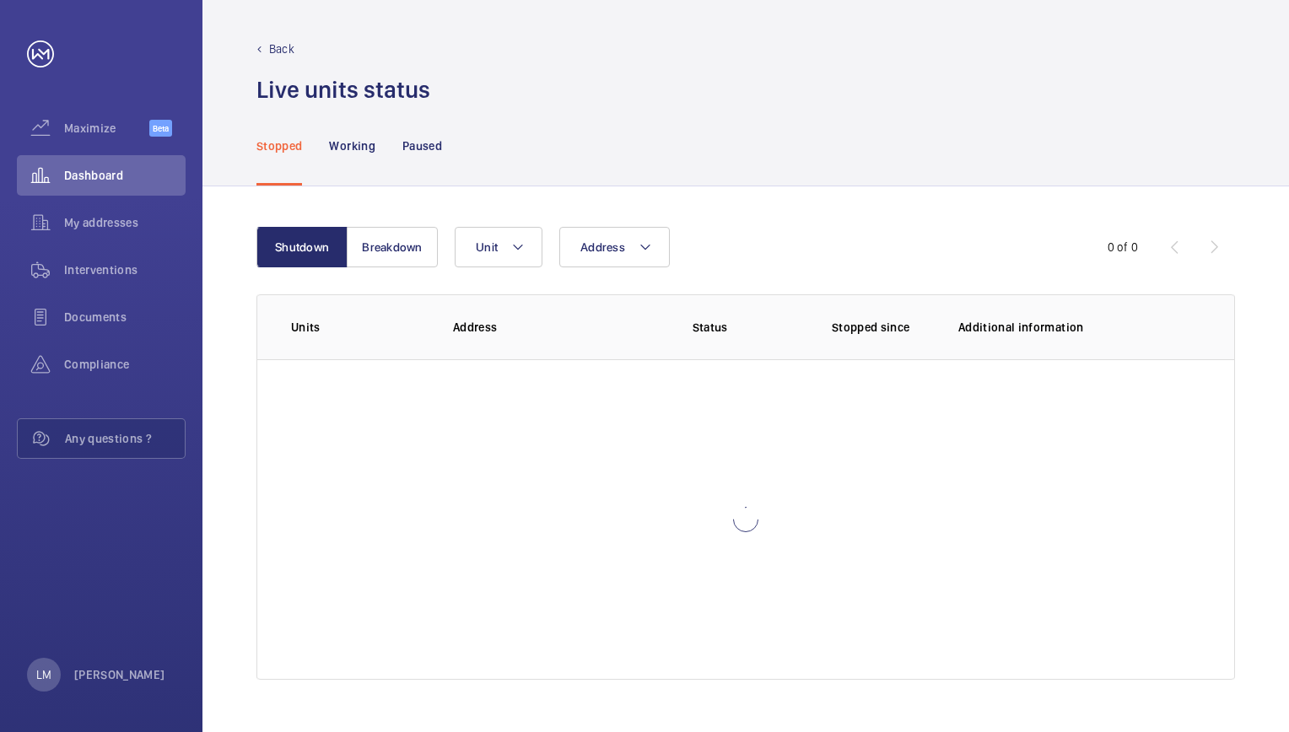 The height and width of the screenshot is (732, 1289). What do you see at coordinates (614, 247) in the screenshot?
I see `button: Address` at bounding box center [614, 247].